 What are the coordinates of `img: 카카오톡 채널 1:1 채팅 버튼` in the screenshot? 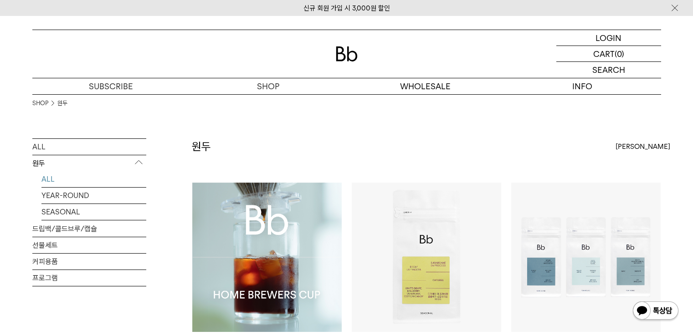 It's located at (655, 311).